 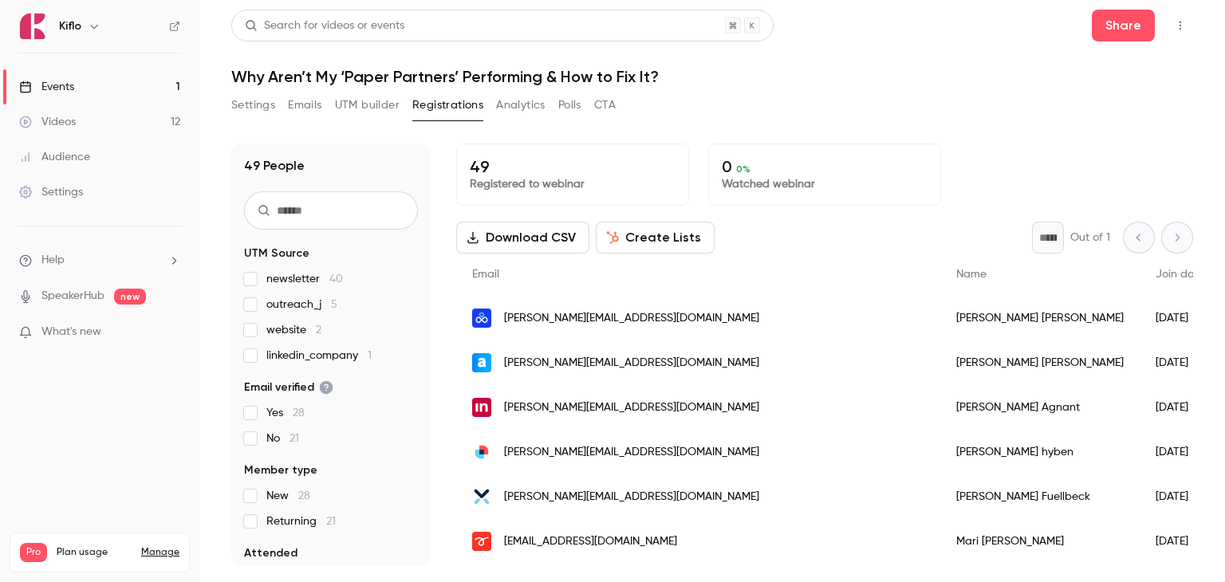 What do you see at coordinates (289, 388) in the screenshot?
I see `span: Email verified` at bounding box center [289, 388].